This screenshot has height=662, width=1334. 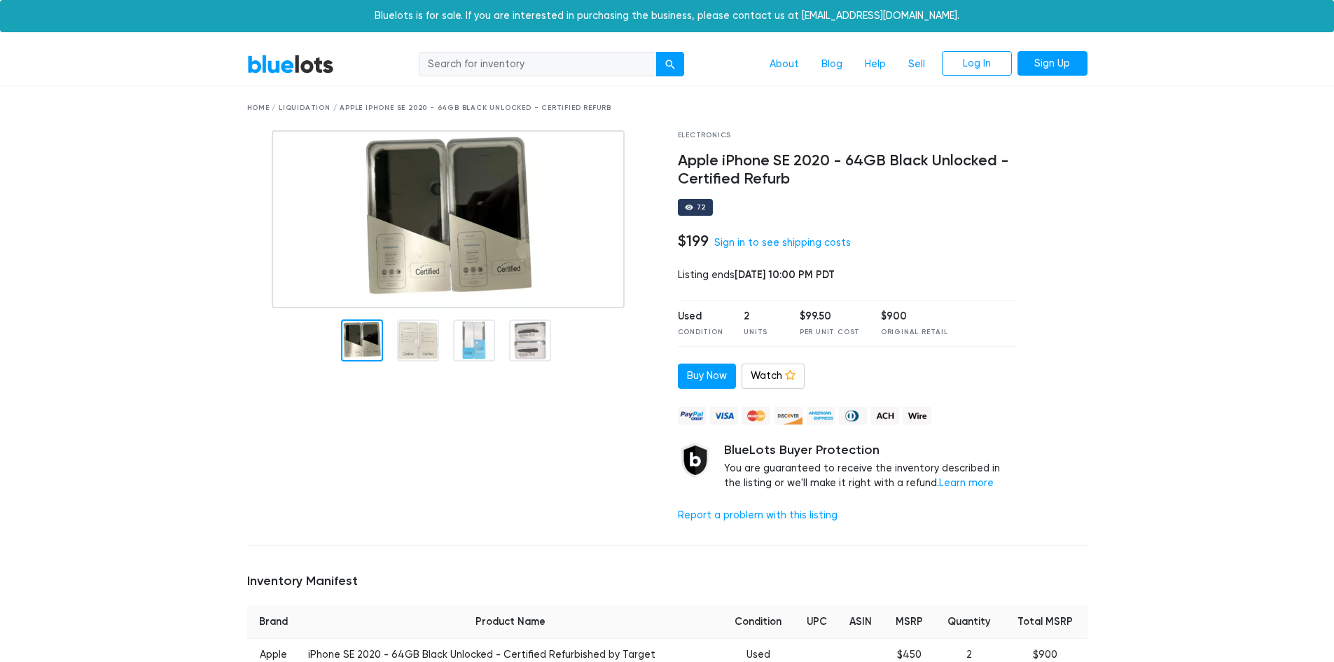 I want to click on img: mastercard-42073d1d8d11d6635de4c079ffdb20a4f30a903dc55d1612383a1b395dd17f39.png, so click(x=756, y=415).